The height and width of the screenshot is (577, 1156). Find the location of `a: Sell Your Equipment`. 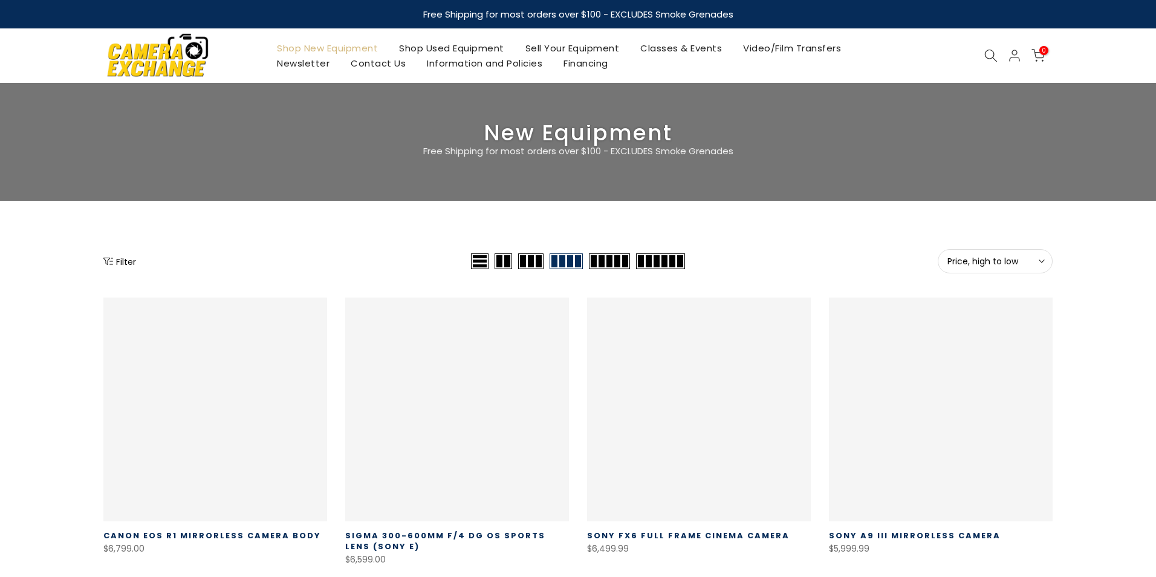

a: Sell Your Equipment is located at coordinates (572, 48).